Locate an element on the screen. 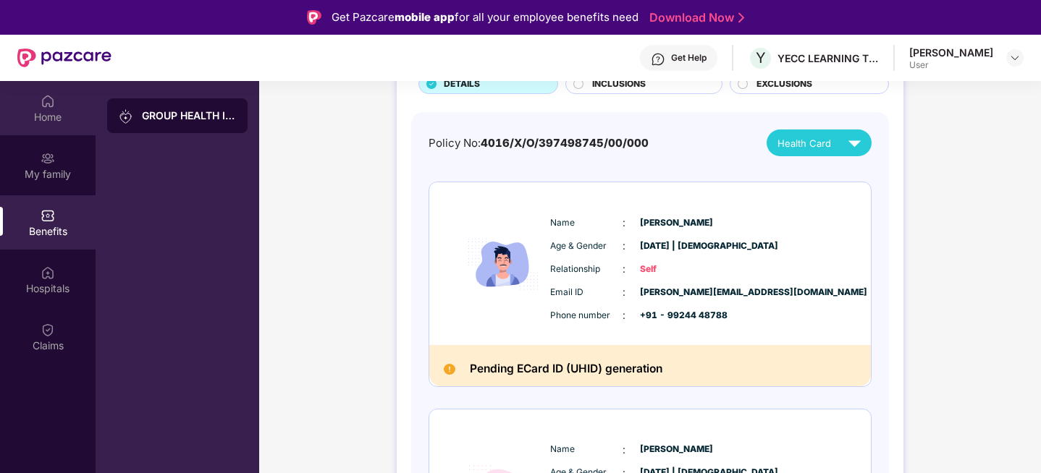 Image resolution: width=1041 pixels, height=473 pixels. span: Relationship is located at coordinates (586, 269).